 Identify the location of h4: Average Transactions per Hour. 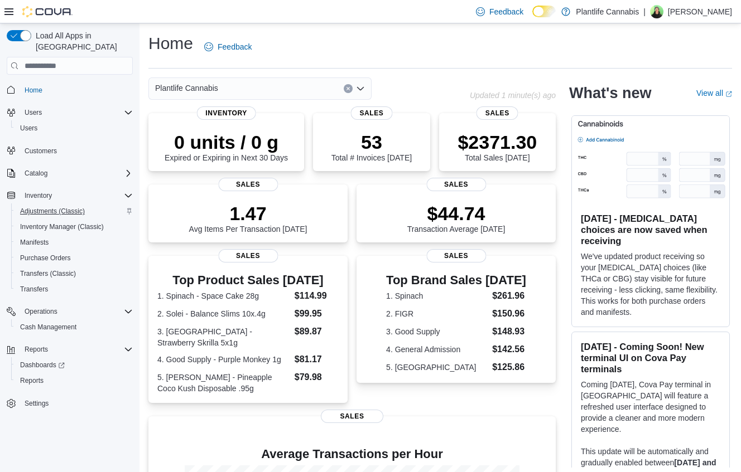
(352, 454).